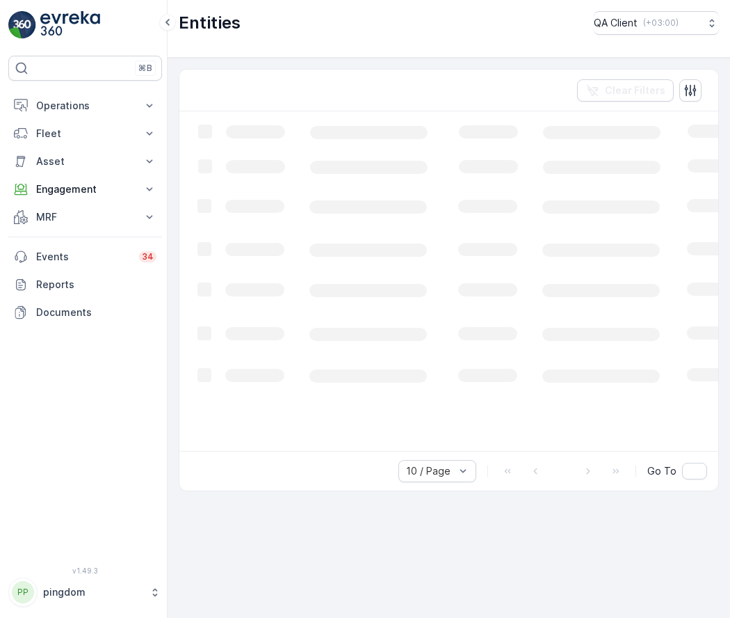 The height and width of the screenshot is (618, 730). I want to click on button: Fleet, so click(85, 134).